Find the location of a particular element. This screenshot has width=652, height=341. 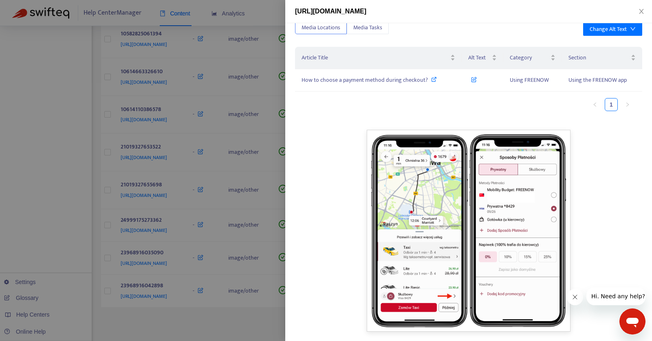

th: Alt Text is located at coordinates (482, 58).